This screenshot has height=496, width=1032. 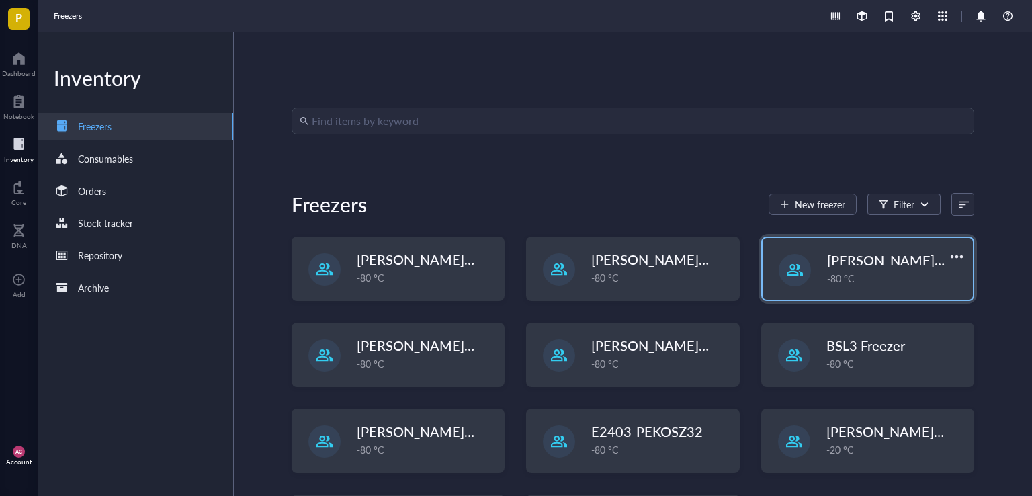 What do you see at coordinates (93, 288) in the screenshot?
I see `div: Archive` at bounding box center [93, 288].